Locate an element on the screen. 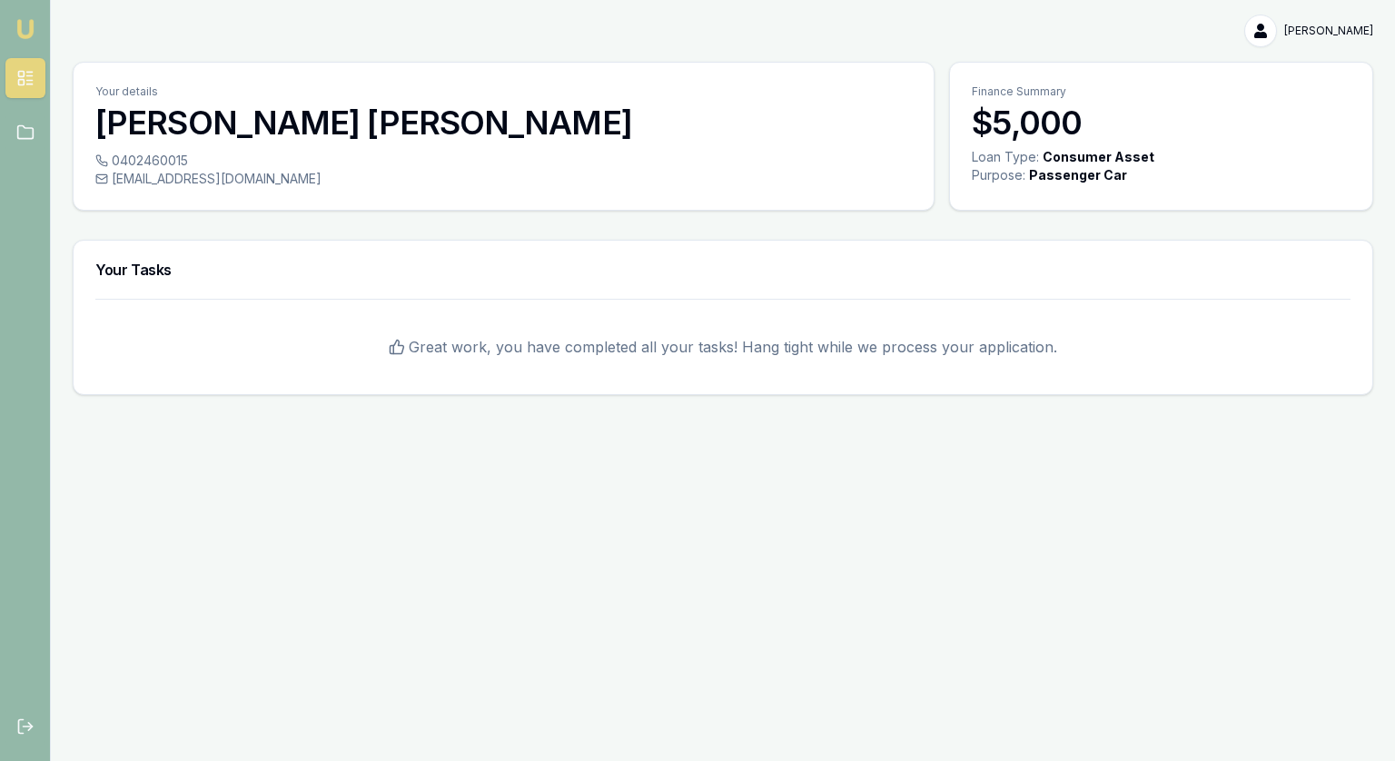 The height and width of the screenshot is (761, 1395). p: Your details is located at coordinates (503, 92).